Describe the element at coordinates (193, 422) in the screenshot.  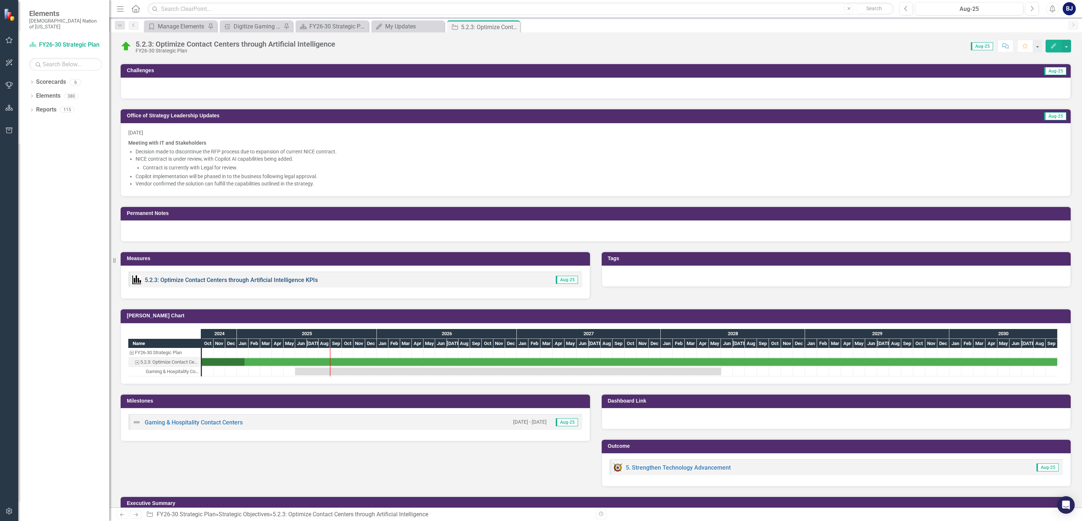
I see `a: Gaming & Hospitality Contact Centers` at that location.